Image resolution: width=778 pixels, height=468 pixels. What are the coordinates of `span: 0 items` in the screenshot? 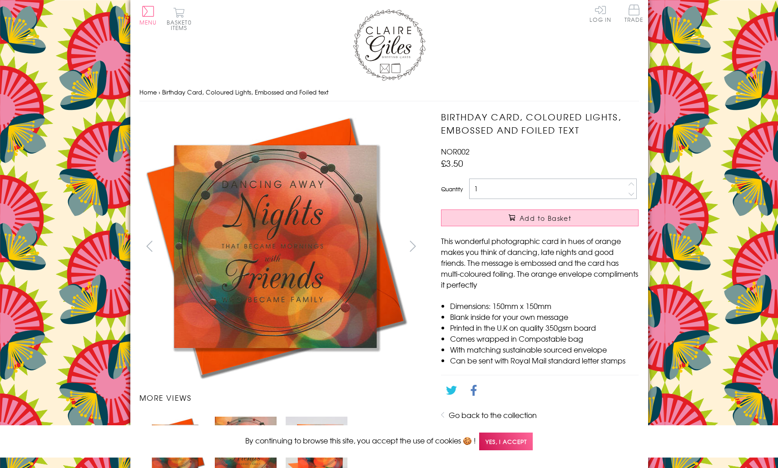 It's located at (181, 25).